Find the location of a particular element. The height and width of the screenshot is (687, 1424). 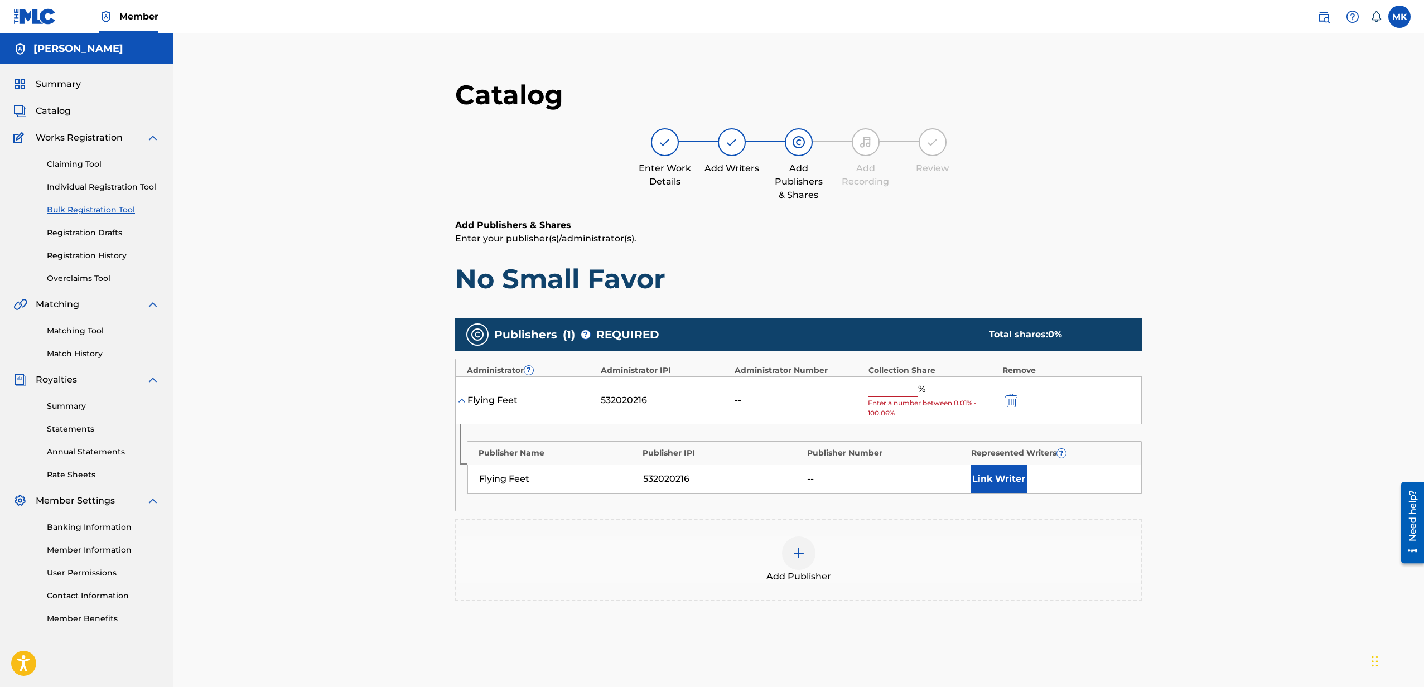

h5: MICHAEL KENNEDY is located at coordinates (78, 49).